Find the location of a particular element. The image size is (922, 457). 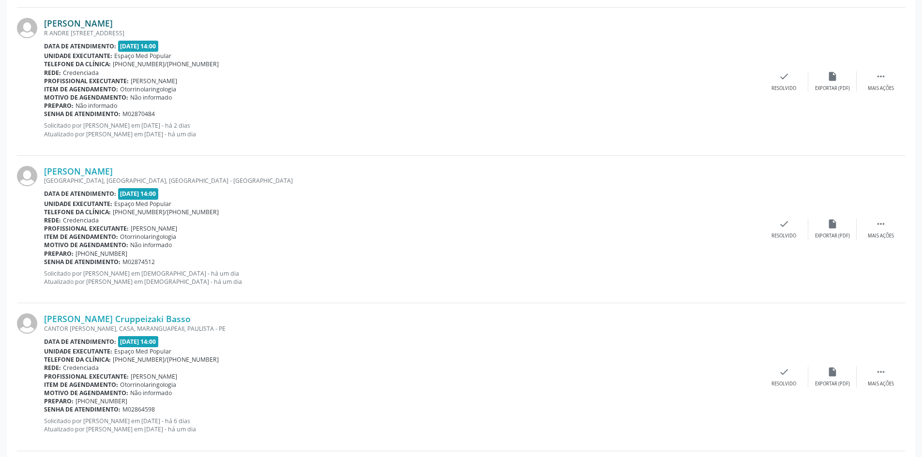

span: M02874512 is located at coordinates (138, 262).